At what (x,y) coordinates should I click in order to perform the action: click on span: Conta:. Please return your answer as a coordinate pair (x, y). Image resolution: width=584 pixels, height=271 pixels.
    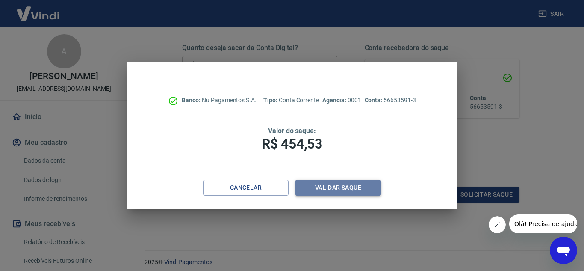
    Looking at the image, I should click on (374, 100).